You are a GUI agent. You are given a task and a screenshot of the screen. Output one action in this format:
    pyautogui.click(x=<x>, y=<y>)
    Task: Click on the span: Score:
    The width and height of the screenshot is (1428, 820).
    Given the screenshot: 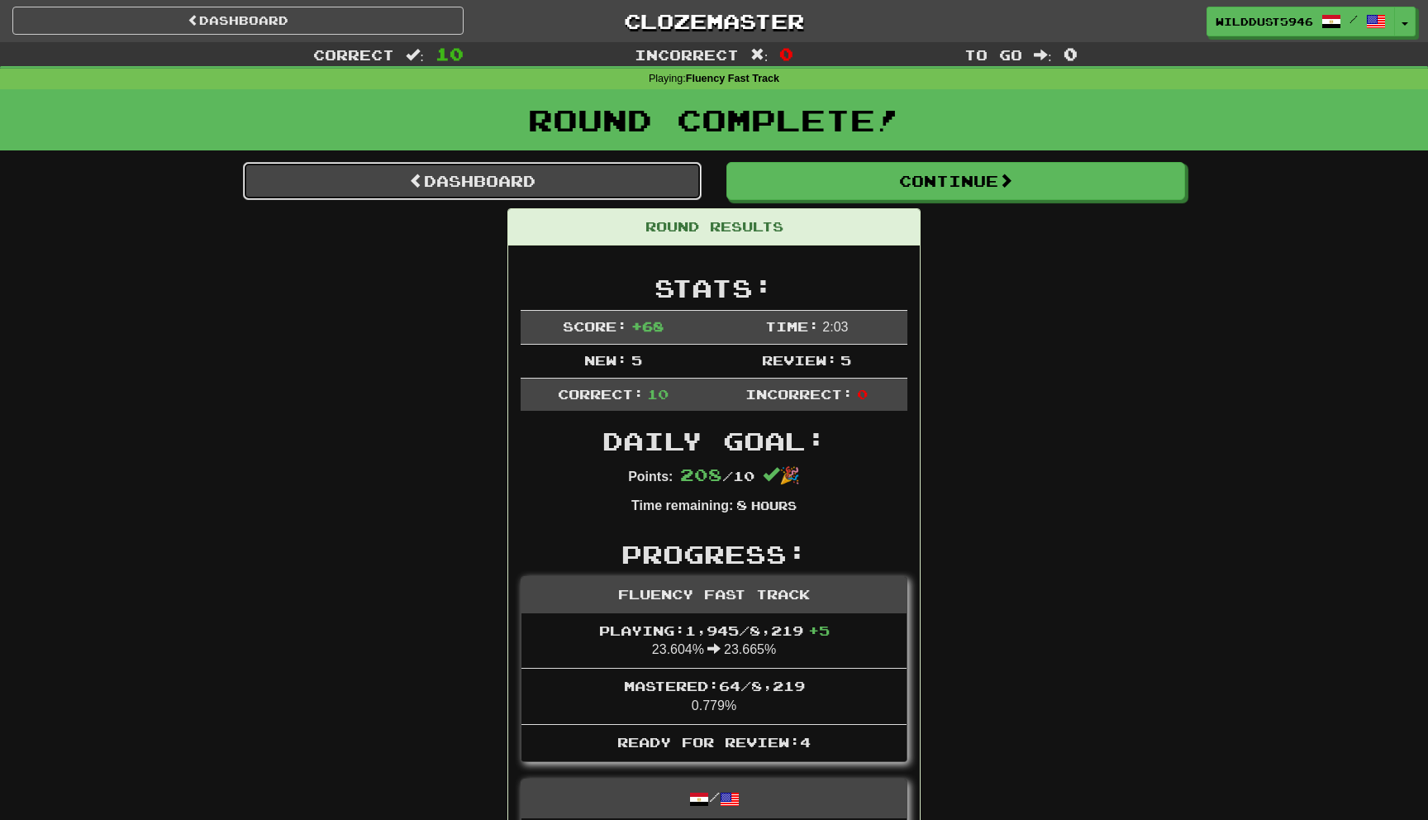 What is the action you would take?
    pyautogui.click(x=595, y=326)
    